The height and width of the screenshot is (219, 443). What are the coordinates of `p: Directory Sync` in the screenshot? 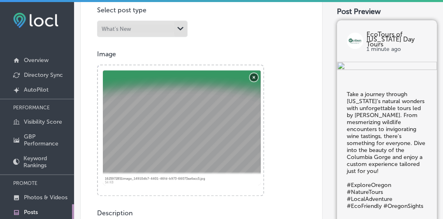 It's located at (43, 75).